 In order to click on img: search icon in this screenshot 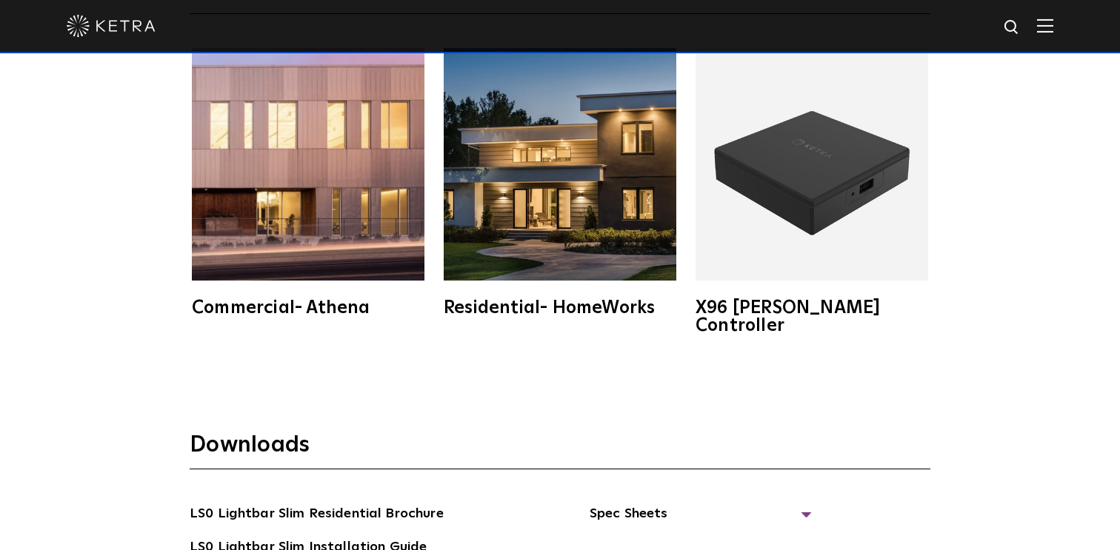, I will do `click(1012, 27)`.